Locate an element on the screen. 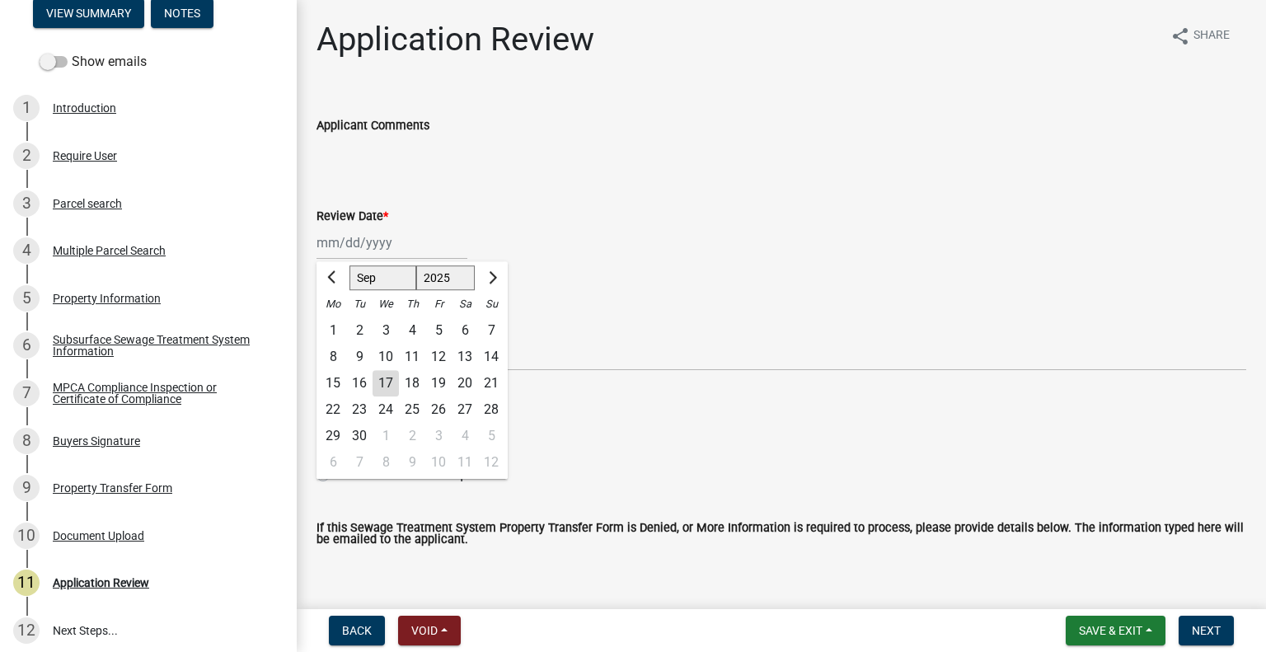 Image resolution: width=1266 pixels, height=652 pixels. div: Sunday, September 28, 2025 is located at coordinates (491, 410).